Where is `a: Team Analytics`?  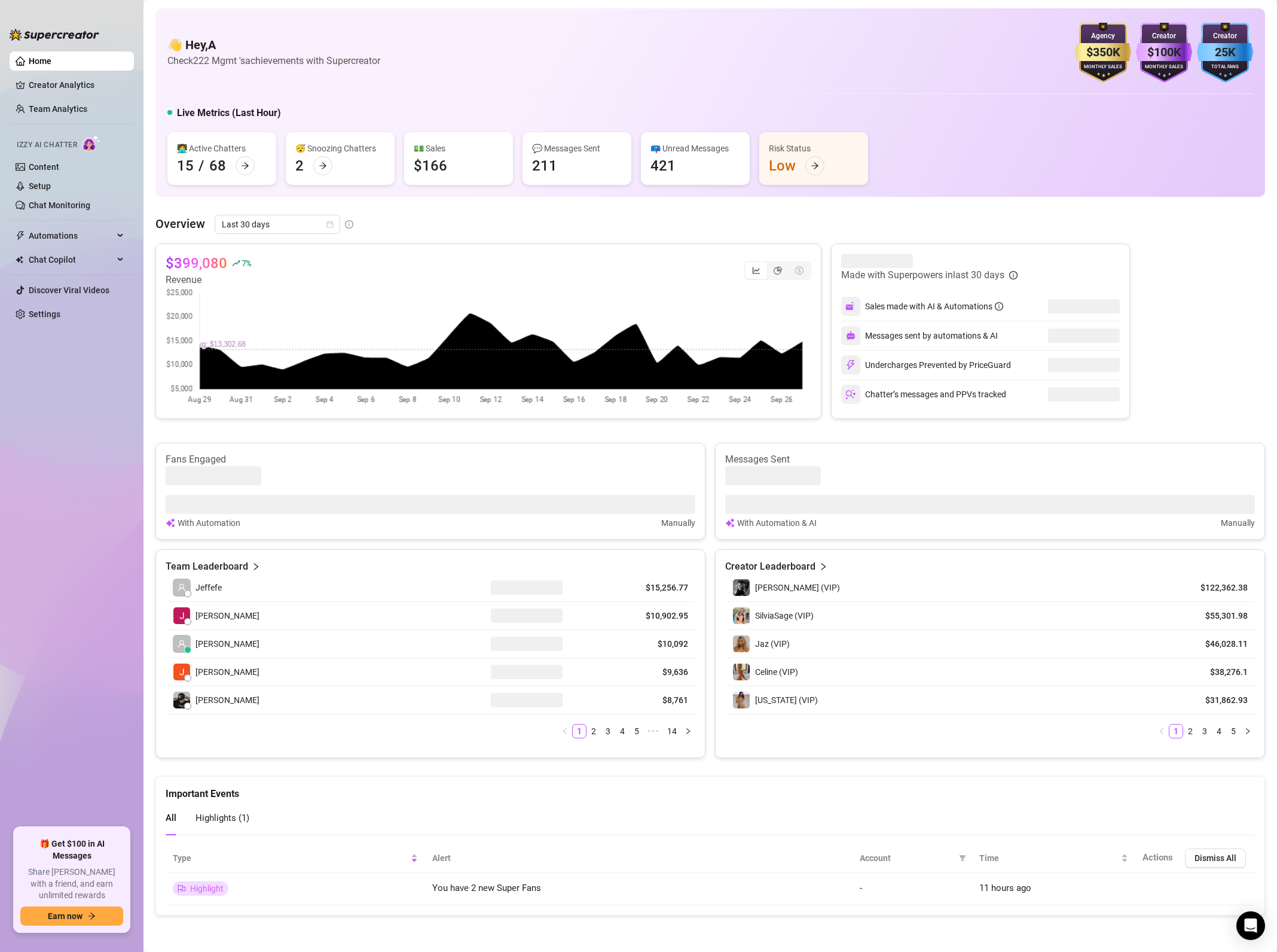 a: Team Analytics is located at coordinates (58, 108).